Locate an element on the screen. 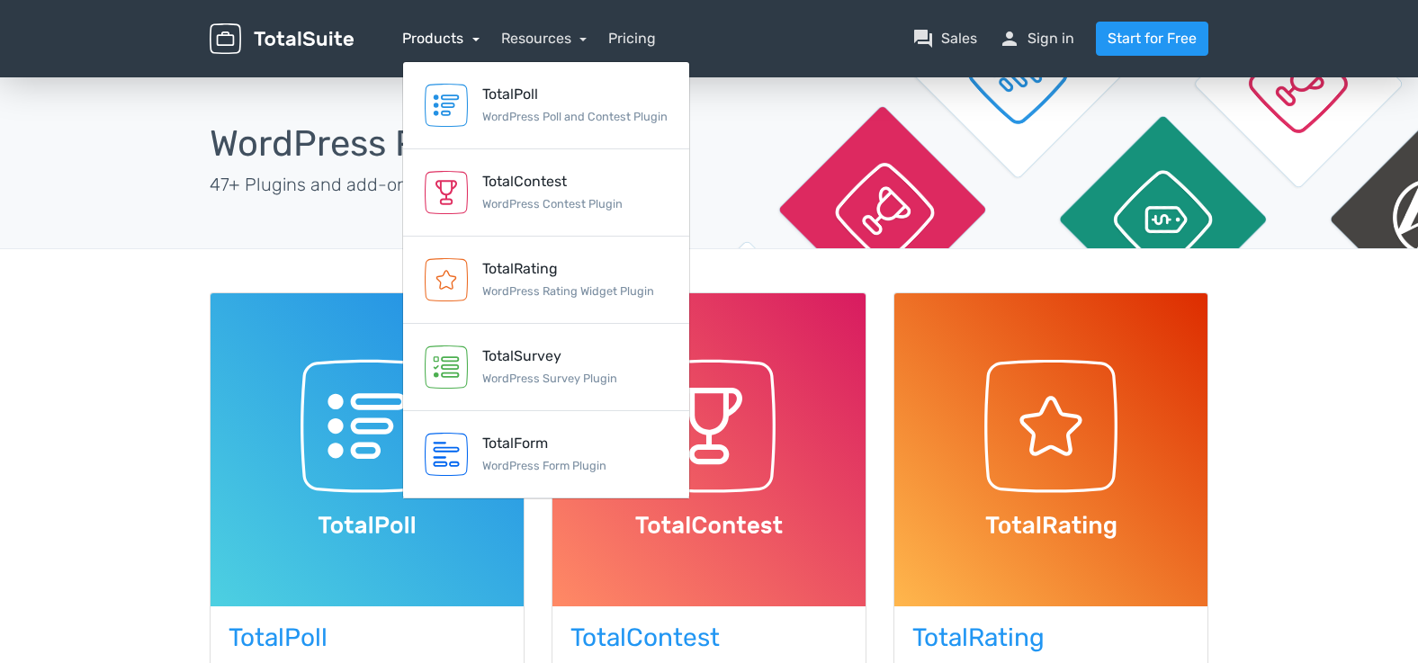 Image resolution: width=1418 pixels, height=663 pixels. a: personSign in is located at coordinates (1037, 39).